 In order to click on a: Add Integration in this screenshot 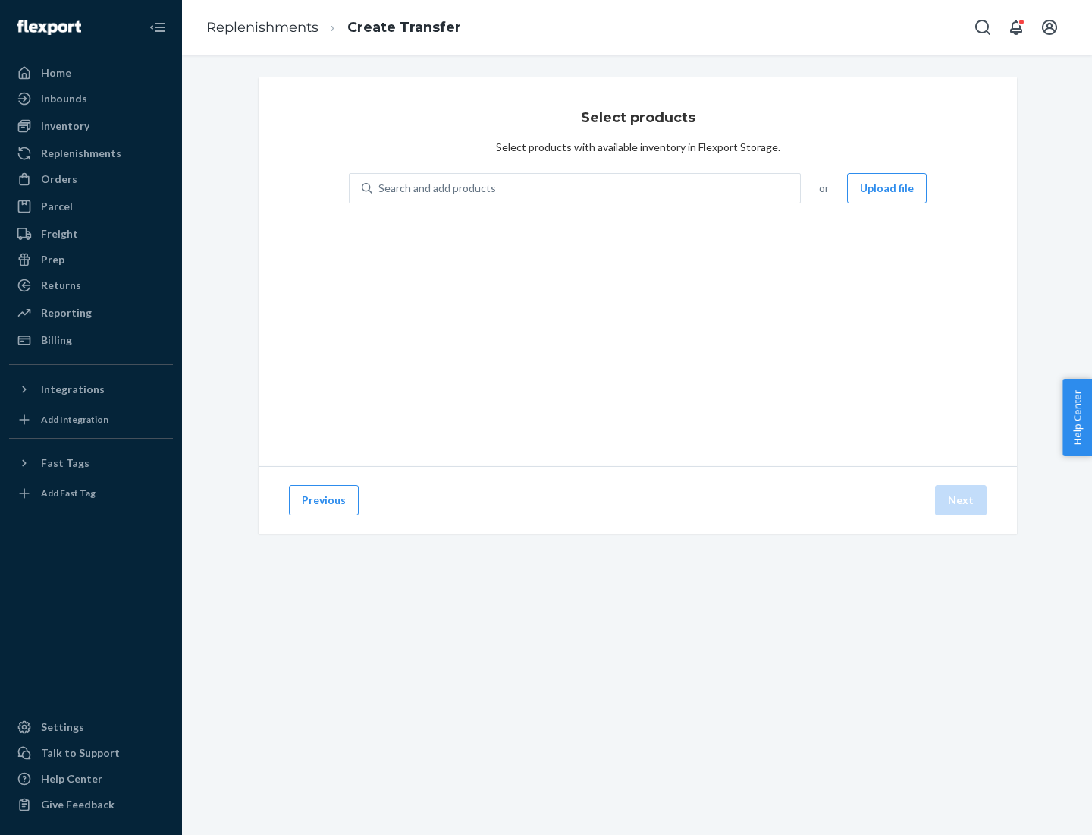, I will do `click(91, 420)`.